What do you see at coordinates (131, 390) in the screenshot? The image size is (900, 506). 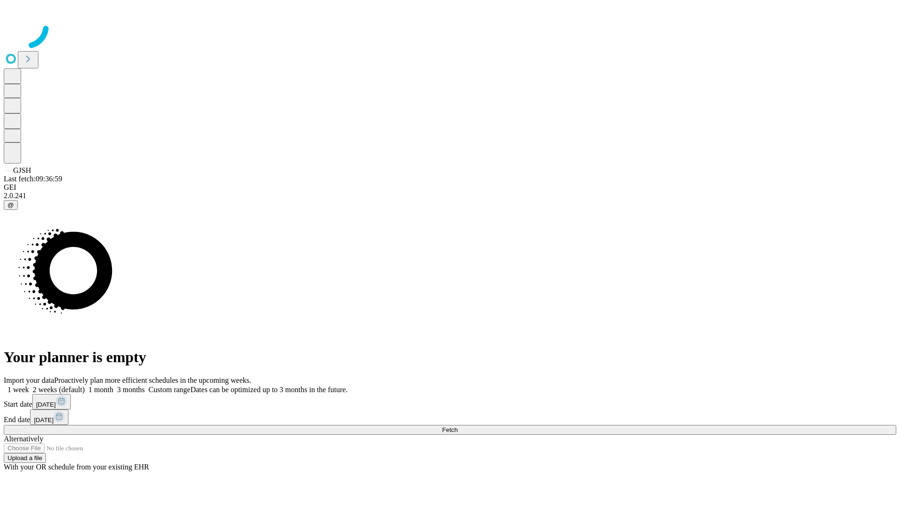 I see `span: 3 months` at bounding box center [131, 390].